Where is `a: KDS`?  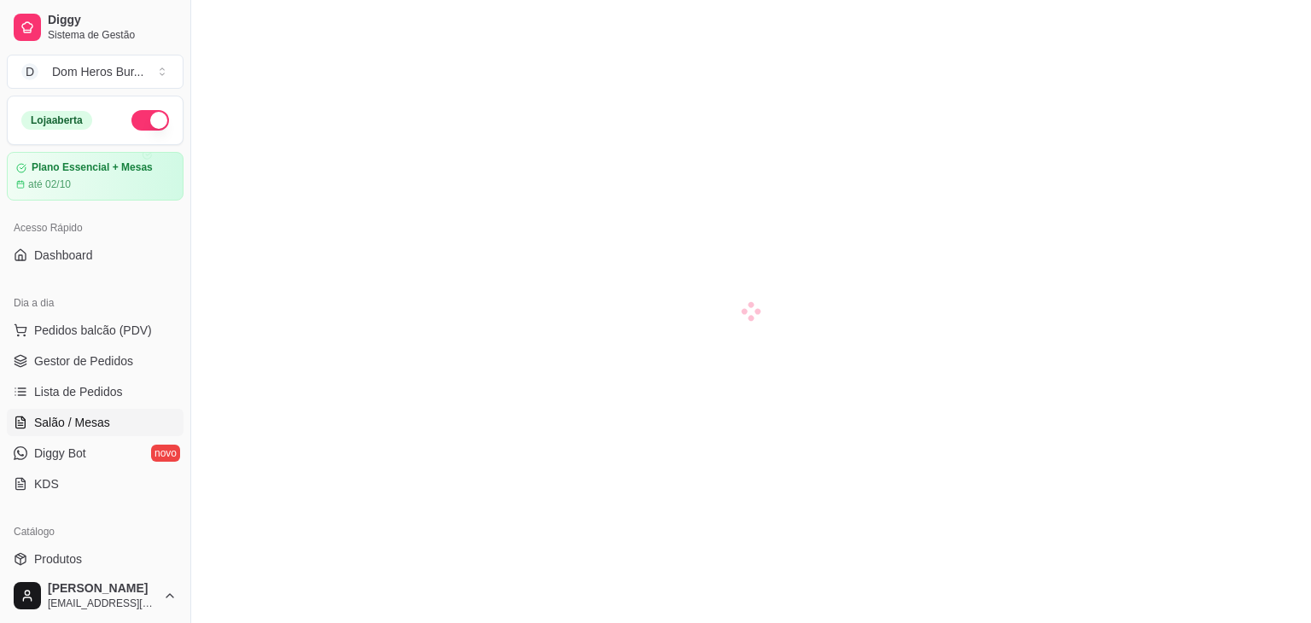 a: KDS is located at coordinates (95, 484).